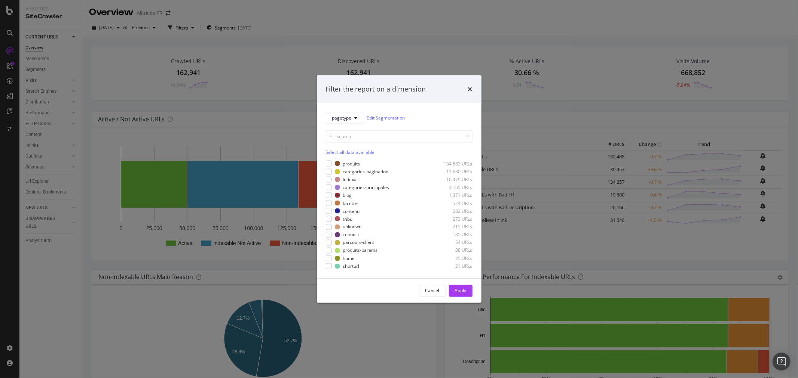  I want to click on div: categories-principales, so click(366, 187).